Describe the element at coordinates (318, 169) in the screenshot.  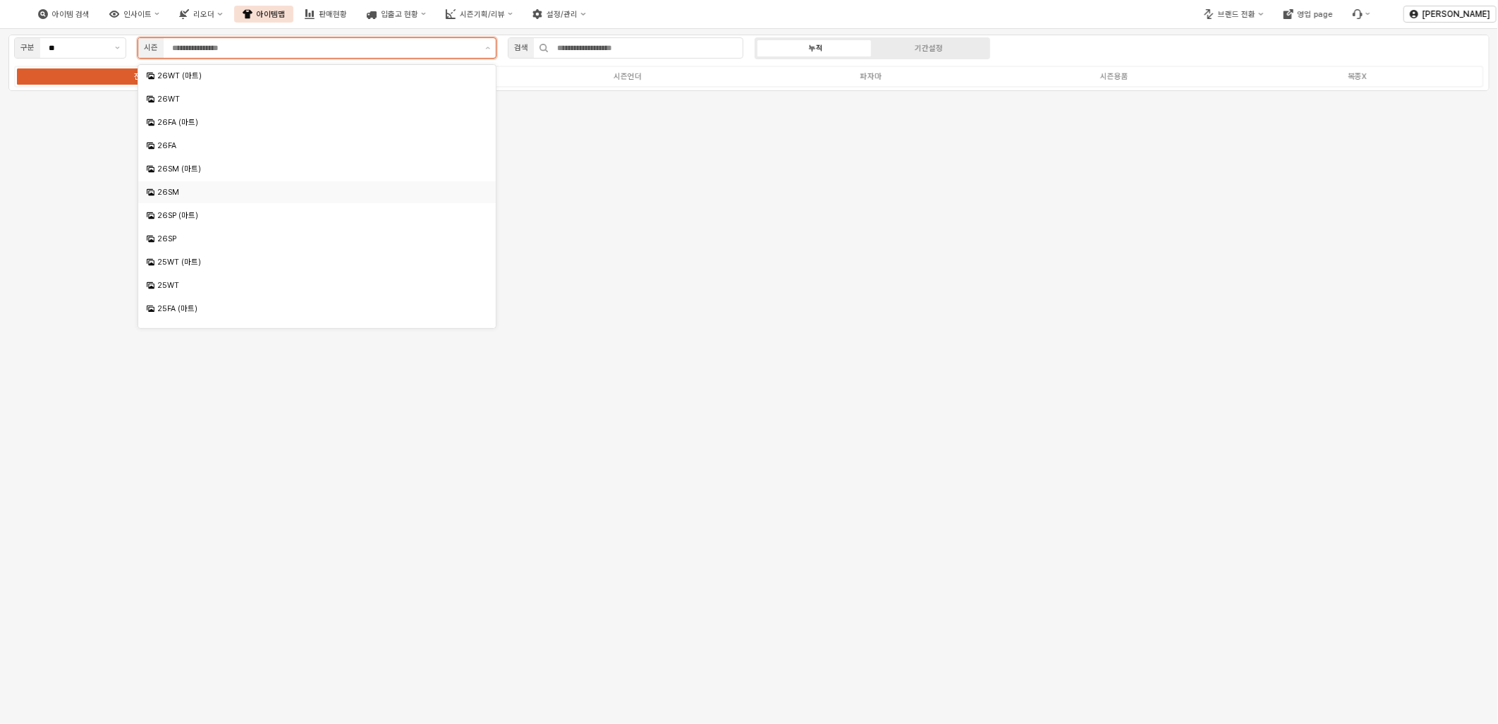
I see `div: 26SM (마트)` at that location.